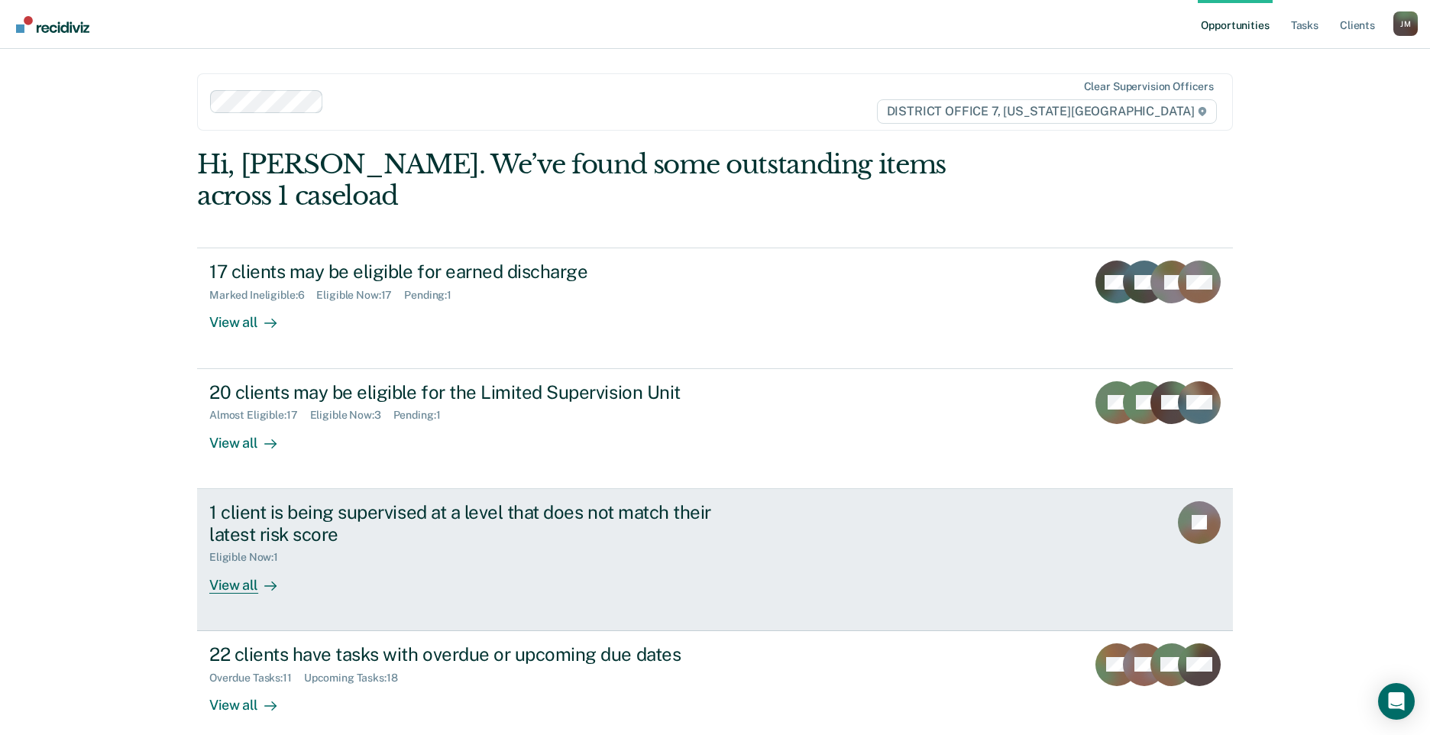 The width and height of the screenshot is (1430, 735). What do you see at coordinates (263, 295) in the screenshot?
I see `div: Marked Ineligible : 6` at bounding box center [263, 295].